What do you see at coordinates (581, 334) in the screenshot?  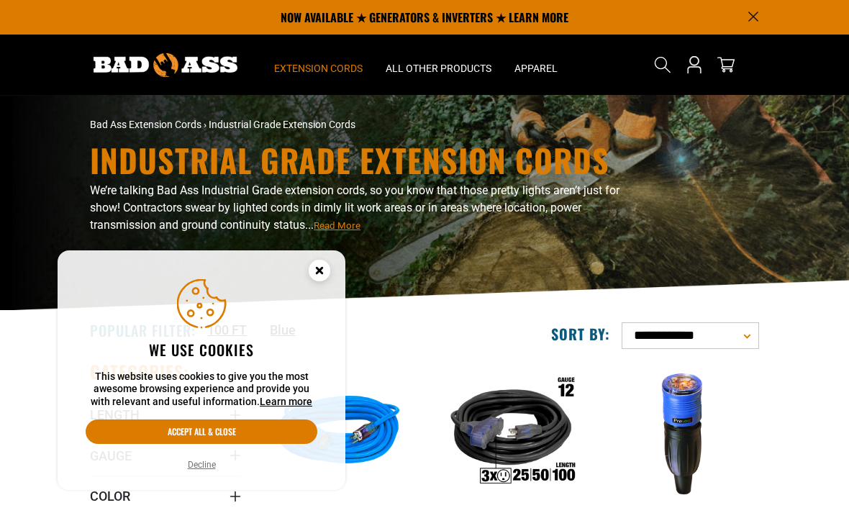 I see `label: Sort by:` at bounding box center [581, 334].